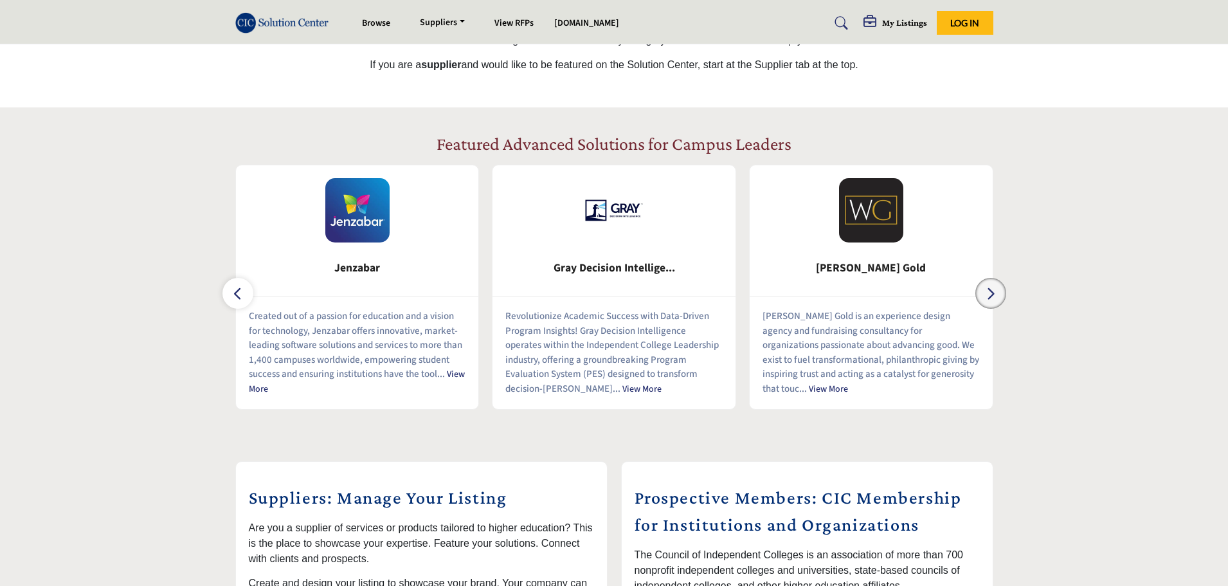 Image resolution: width=1228 pixels, height=586 pixels. What do you see at coordinates (614, 268) in the screenshot?
I see `a: Gray Decision Intellige...` at bounding box center [614, 268].